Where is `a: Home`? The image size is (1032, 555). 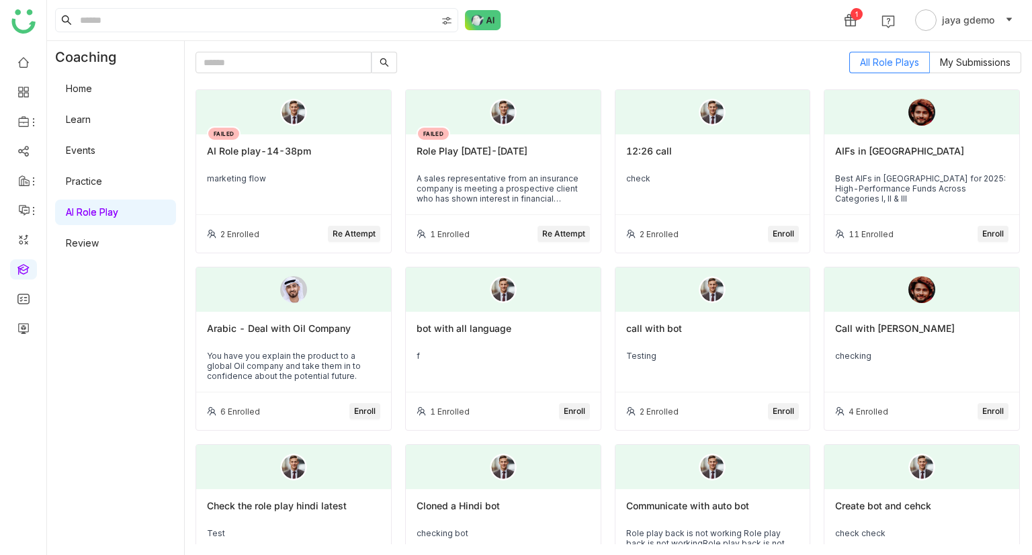
a: Home is located at coordinates (79, 88).